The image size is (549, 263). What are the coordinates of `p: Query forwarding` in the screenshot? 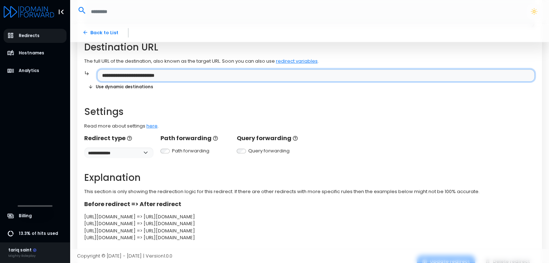 It's located at (271, 138).